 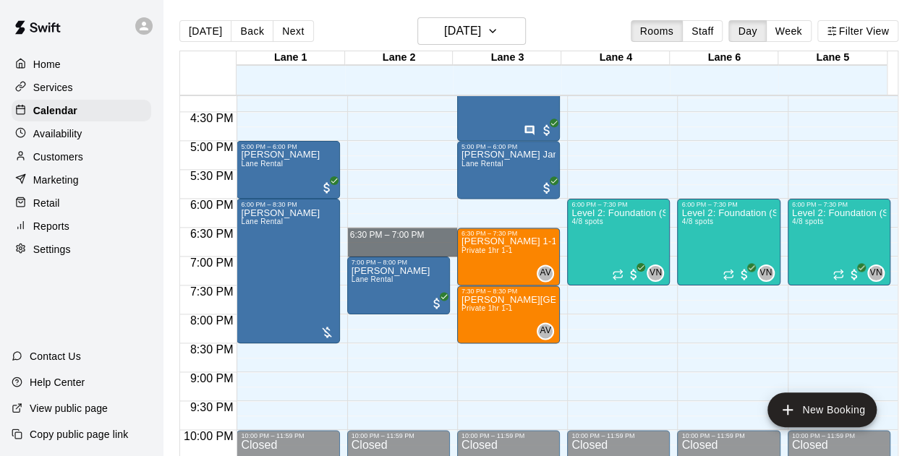 I want to click on span: 9:30 PM, so click(x=212, y=407).